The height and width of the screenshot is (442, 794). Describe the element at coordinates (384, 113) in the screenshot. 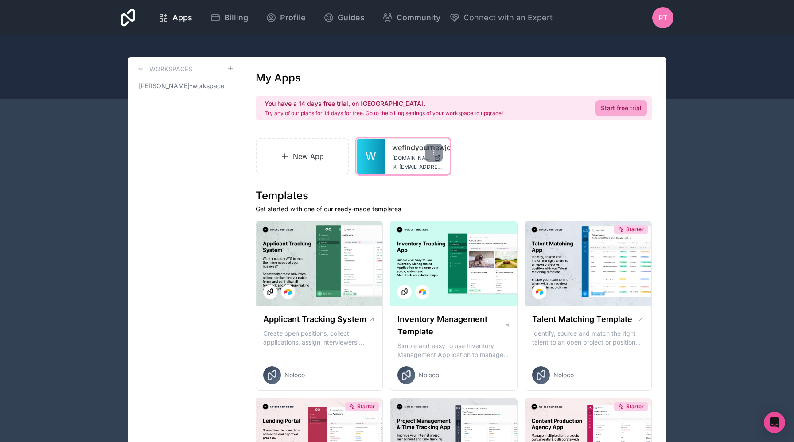

I see `p: Try any of our plans for 14 days for free. Go to the billing settings of your workspace to upgrade!` at that location.